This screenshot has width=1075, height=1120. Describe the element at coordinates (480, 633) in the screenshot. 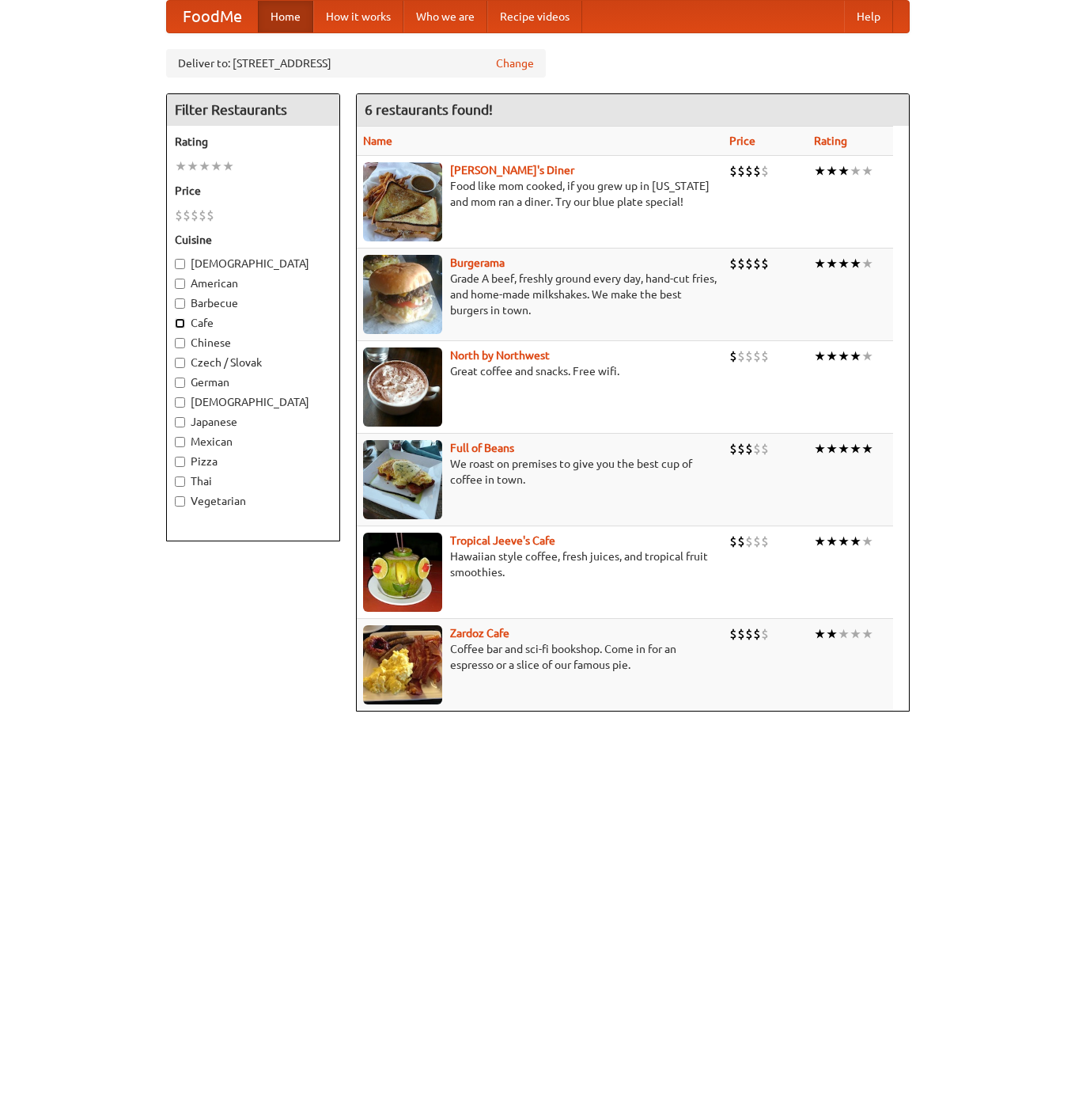

I see `b: Zardoz Cafe` at that location.